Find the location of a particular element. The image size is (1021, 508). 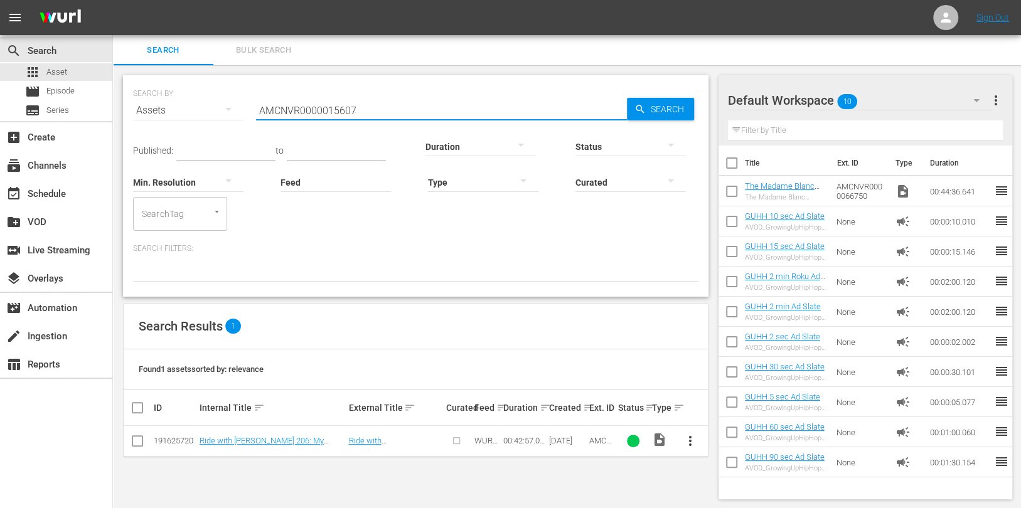

div: Ext. ID is located at coordinates (602, 408).